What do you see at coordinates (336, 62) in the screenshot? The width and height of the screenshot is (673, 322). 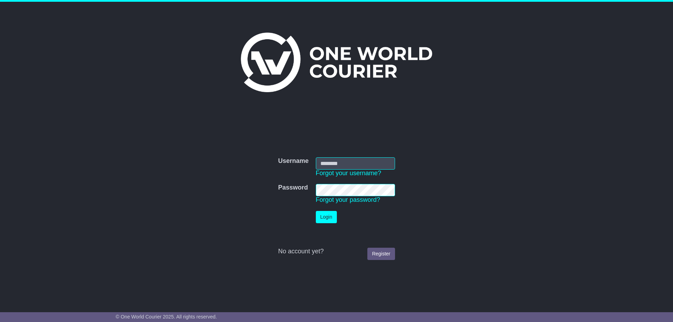 I see `img: One World` at bounding box center [336, 62].